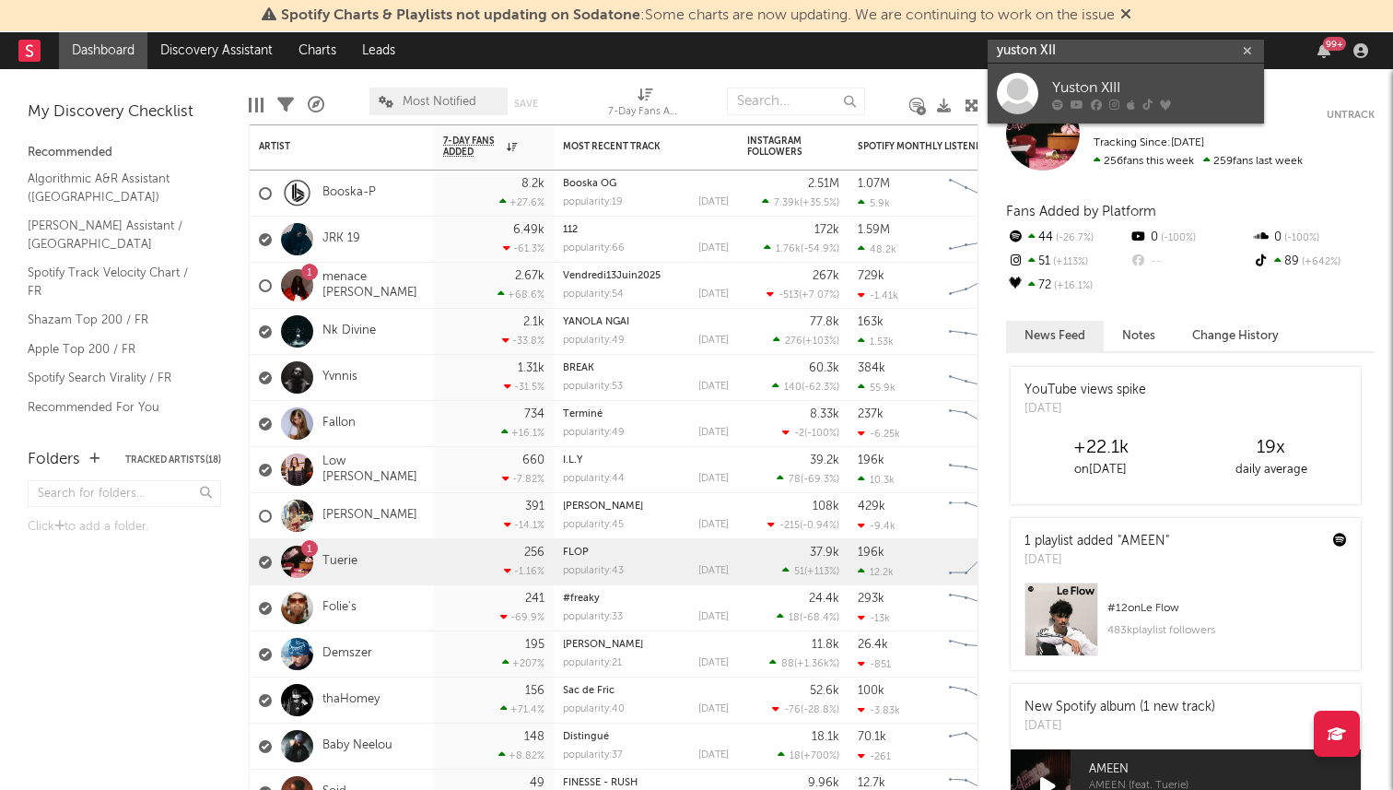 This screenshot has width=1393, height=790. I want to click on div: -261, so click(874, 756).